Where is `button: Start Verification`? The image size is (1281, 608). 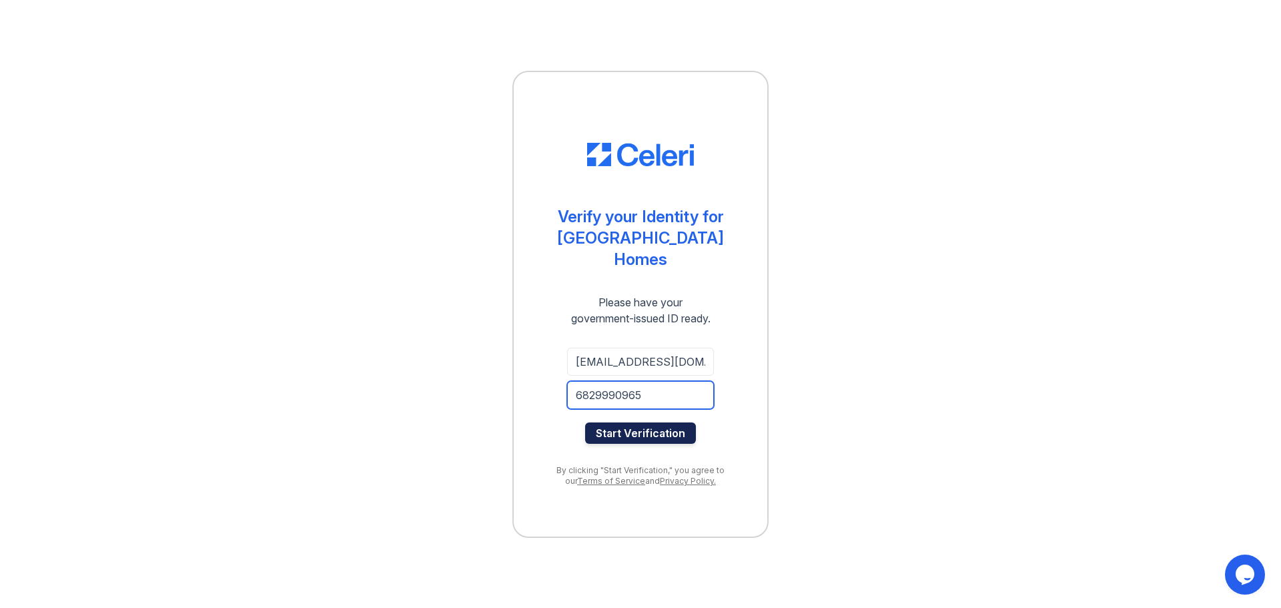
button: Start Verification is located at coordinates (641, 433).